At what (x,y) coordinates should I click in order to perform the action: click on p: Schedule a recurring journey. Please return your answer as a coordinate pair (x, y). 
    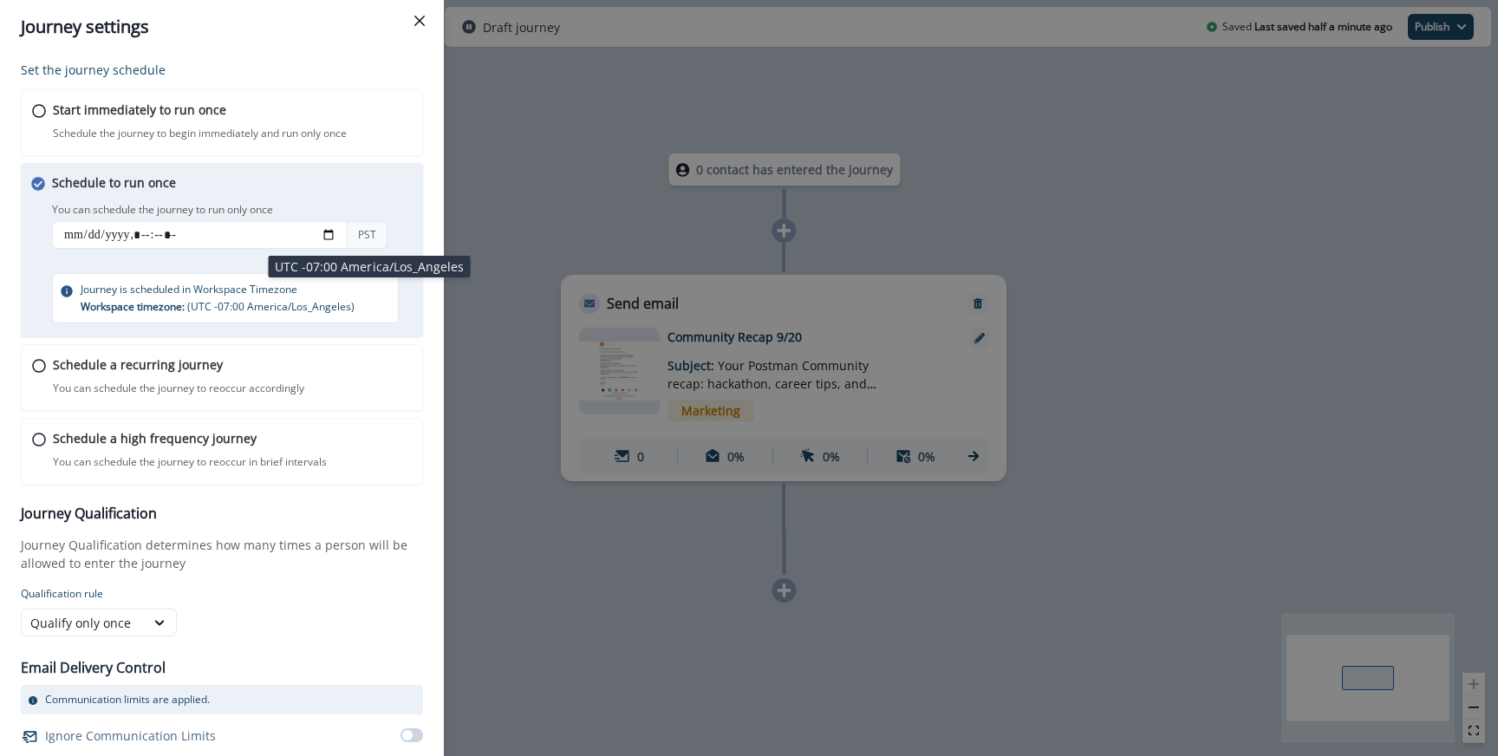
    Looking at the image, I should click on (138, 364).